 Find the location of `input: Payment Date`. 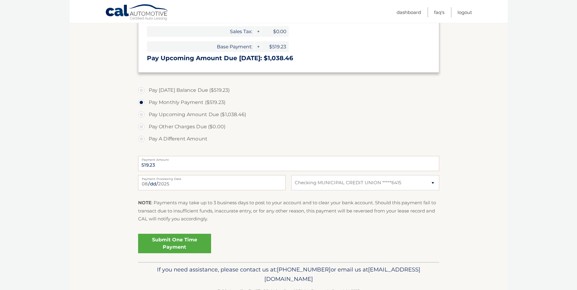

input: Payment Date is located at coordinates (212, 183).